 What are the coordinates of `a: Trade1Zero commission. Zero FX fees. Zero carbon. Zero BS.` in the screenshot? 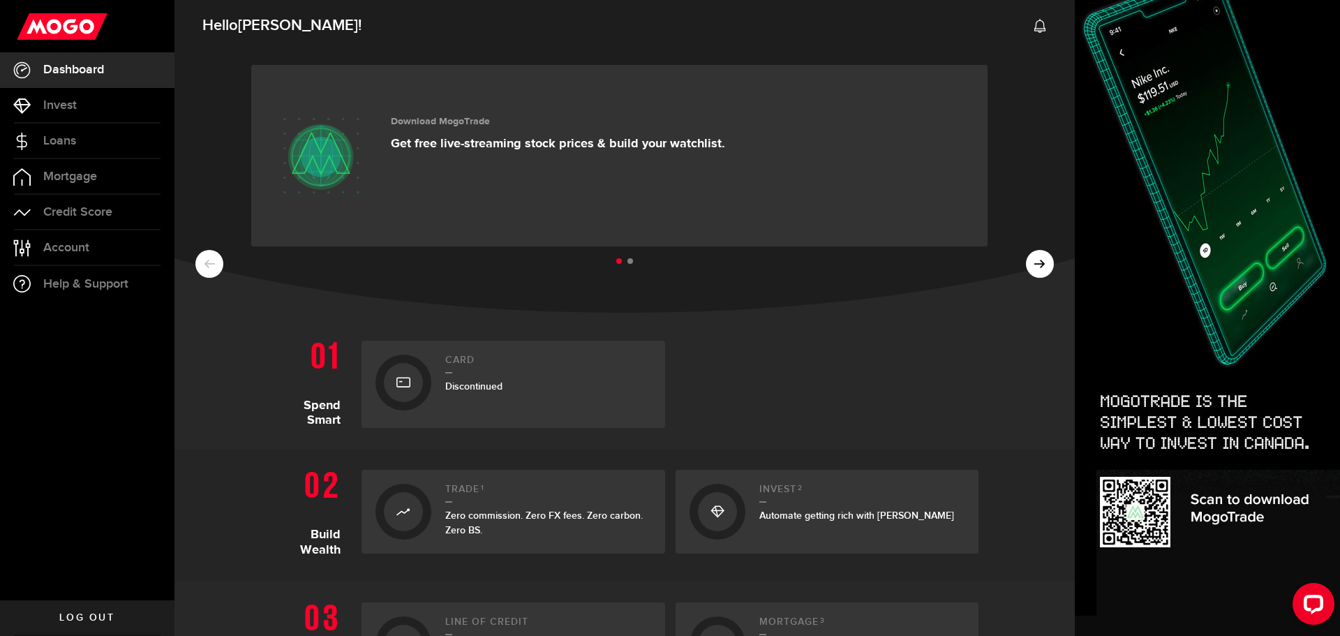 It's located at (513, 512).